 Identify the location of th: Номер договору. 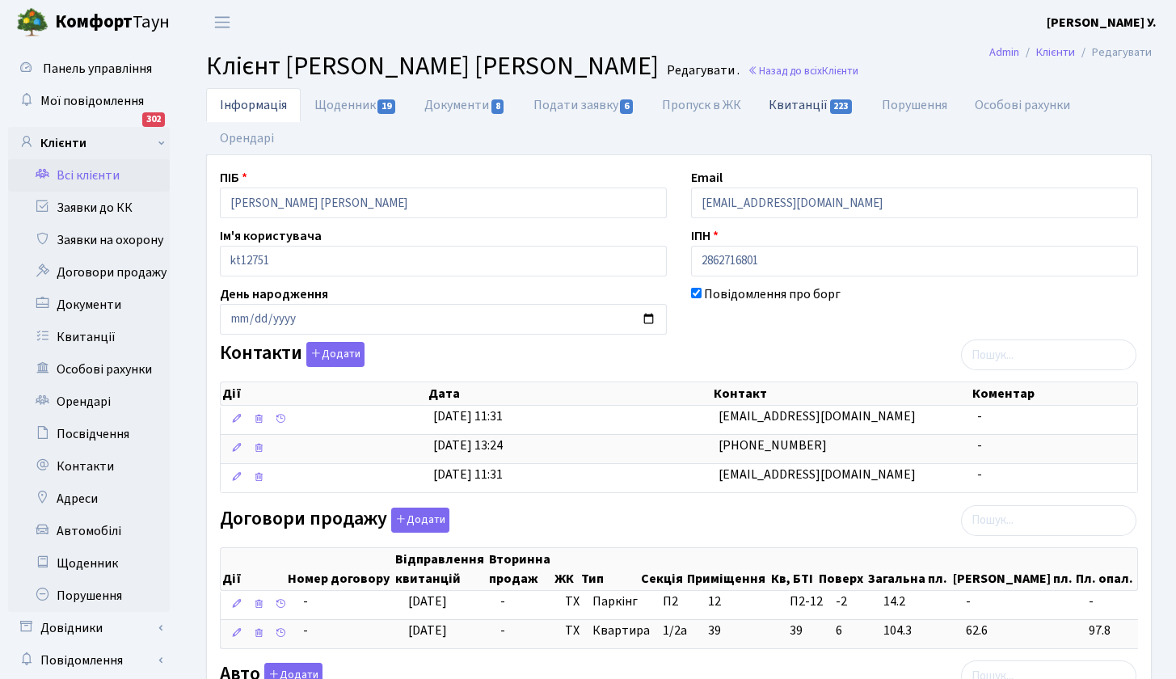
(339, 569).